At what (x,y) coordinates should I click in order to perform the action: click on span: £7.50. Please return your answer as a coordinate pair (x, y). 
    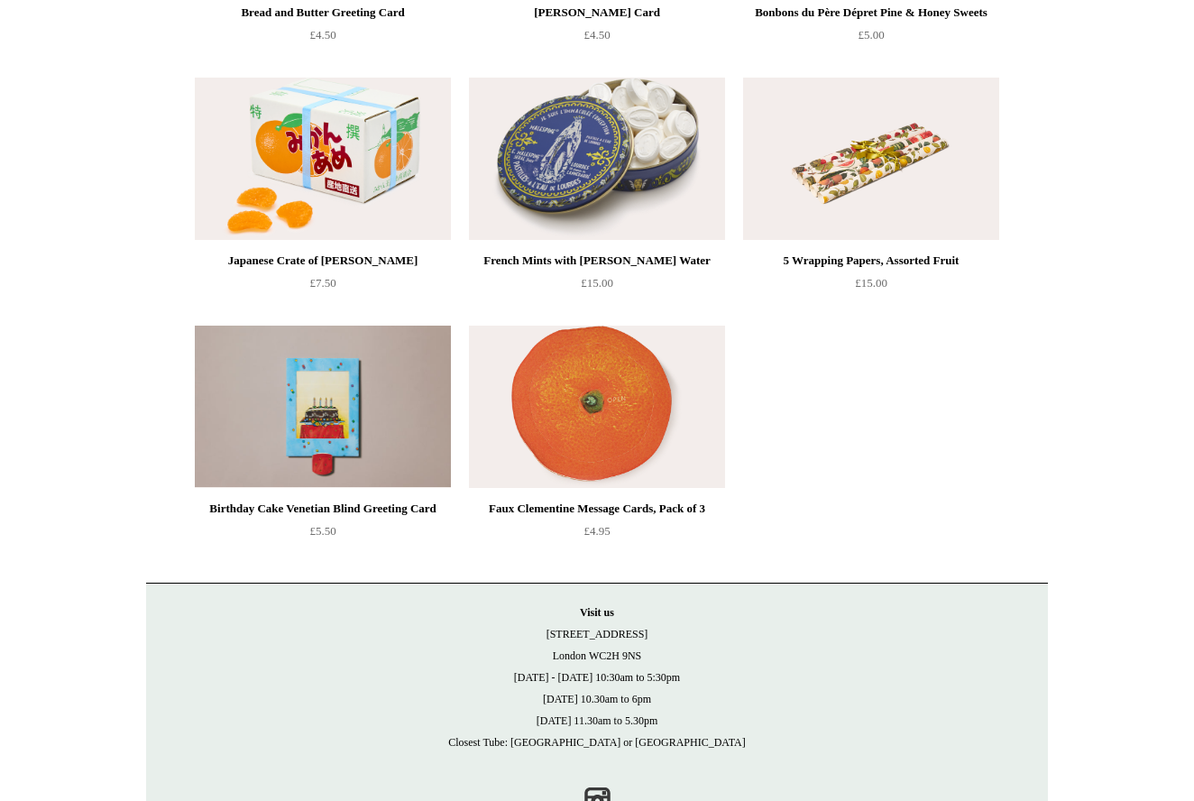
    Looking at the image, I should click on (322, 282).